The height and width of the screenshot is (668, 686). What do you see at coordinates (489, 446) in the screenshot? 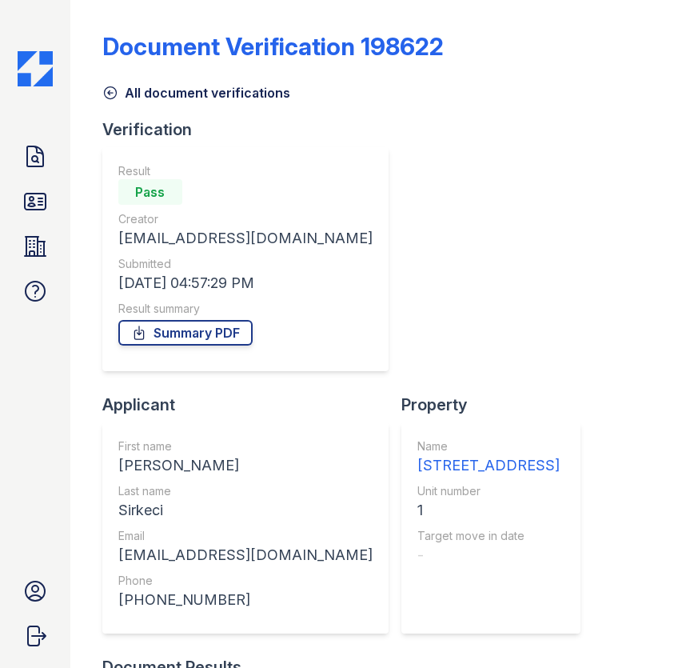
I see `div: Name` at bounding box center [489, 446].